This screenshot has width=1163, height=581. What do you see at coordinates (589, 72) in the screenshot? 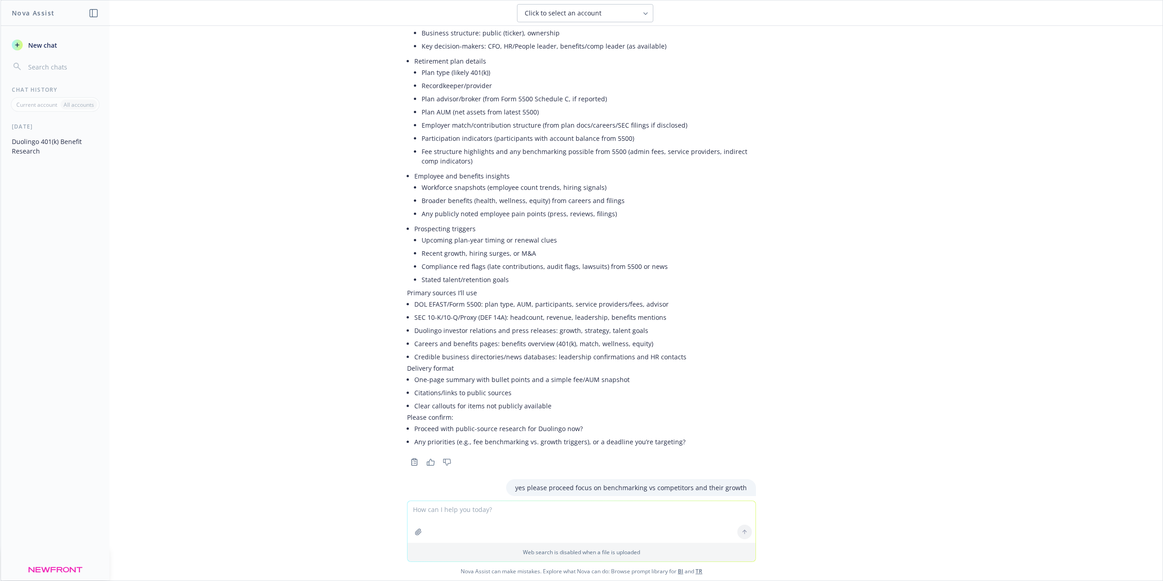
I see `li: Plan type (likely 401(k))` at bounding box center [589, 72].